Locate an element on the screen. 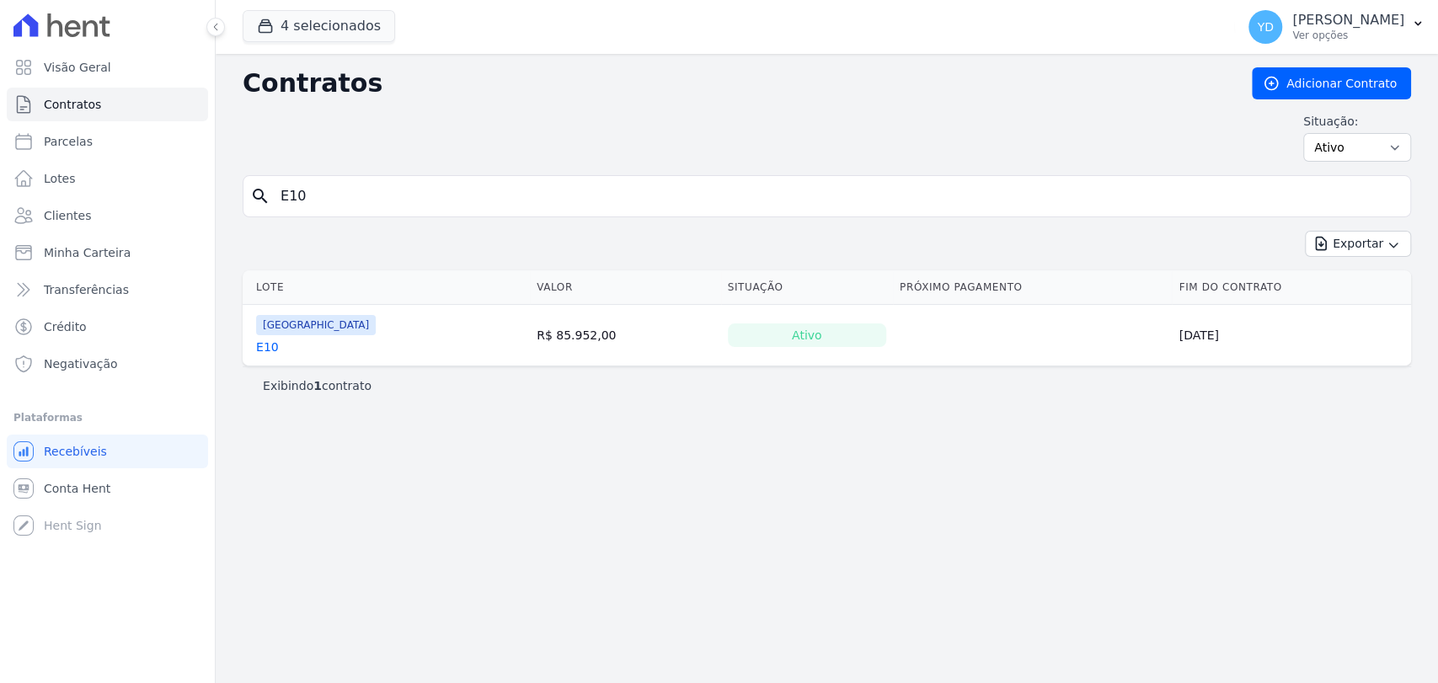 The width and height of the screenshot is (1438, 683). a: Conta Hent is located at coordinates (107, 488).